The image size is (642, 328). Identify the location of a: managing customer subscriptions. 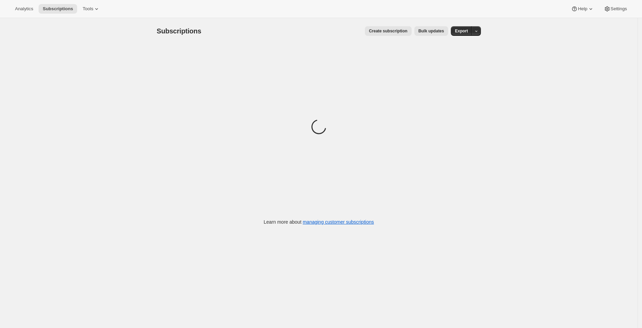
(338, 222).